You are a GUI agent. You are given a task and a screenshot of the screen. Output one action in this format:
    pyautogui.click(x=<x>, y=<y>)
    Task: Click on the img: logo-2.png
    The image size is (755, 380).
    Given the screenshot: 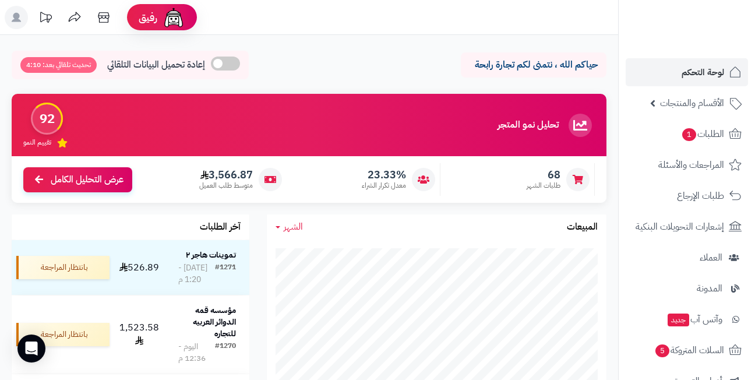 What is the action you would take?
    pyautogui.click(x=709, y=38)
    